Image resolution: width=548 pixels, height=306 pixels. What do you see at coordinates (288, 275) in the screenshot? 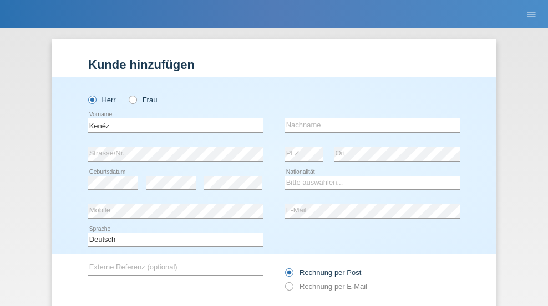
I see `input: Rechnung per Post` at bounding box center [288, 275].